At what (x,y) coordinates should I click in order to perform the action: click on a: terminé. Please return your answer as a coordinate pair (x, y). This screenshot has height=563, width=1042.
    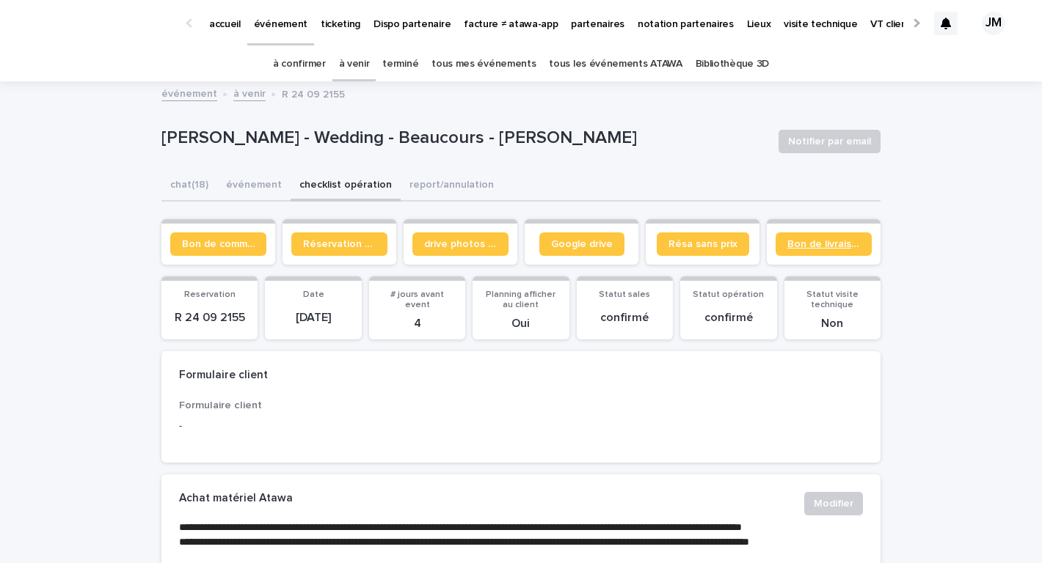
    Looking at the image, I should click on (400, 64).